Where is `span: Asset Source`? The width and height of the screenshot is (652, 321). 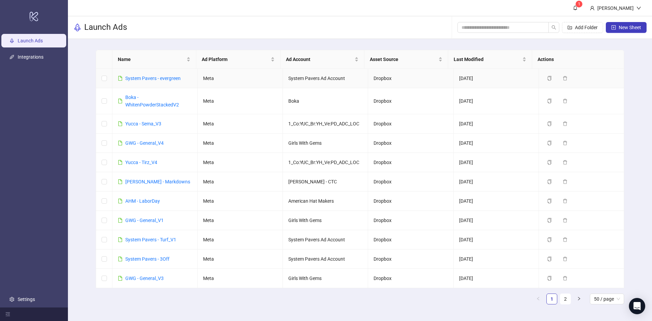
span: Asset Source is located at coordinates (403, 59).